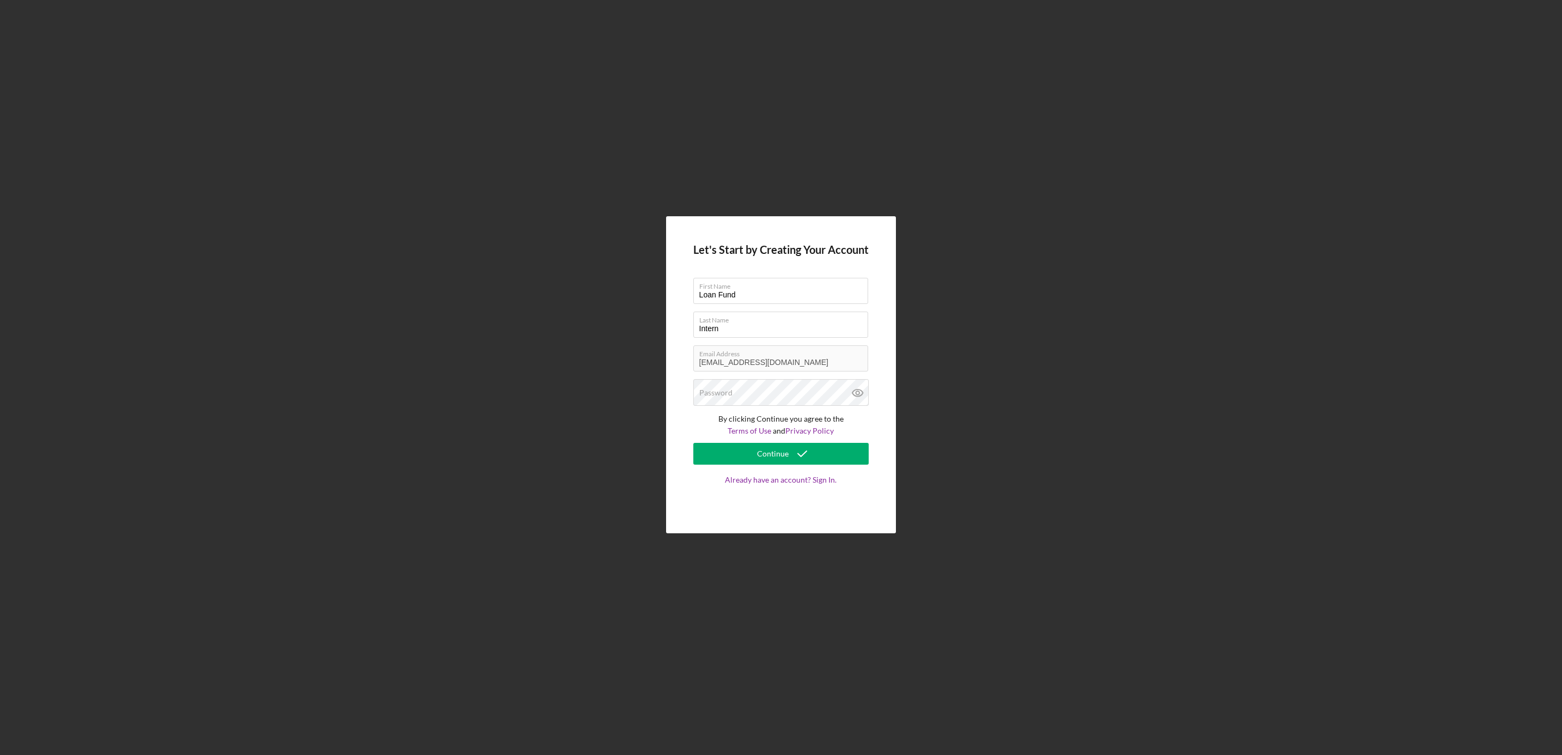 This screenshot has width=1562, height=755. What do you see at coordinates (784, 284) in the screenshot?
I see `label: First Name` at bounding box center [784, 284].